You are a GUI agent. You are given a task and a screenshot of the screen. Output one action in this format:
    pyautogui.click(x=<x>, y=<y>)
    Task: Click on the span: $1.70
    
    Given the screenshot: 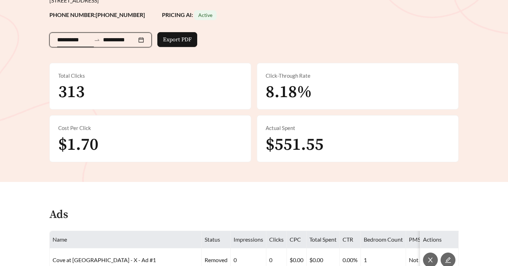 What is the action you would take?
    pyautogui.click(x=78, y=145)
    